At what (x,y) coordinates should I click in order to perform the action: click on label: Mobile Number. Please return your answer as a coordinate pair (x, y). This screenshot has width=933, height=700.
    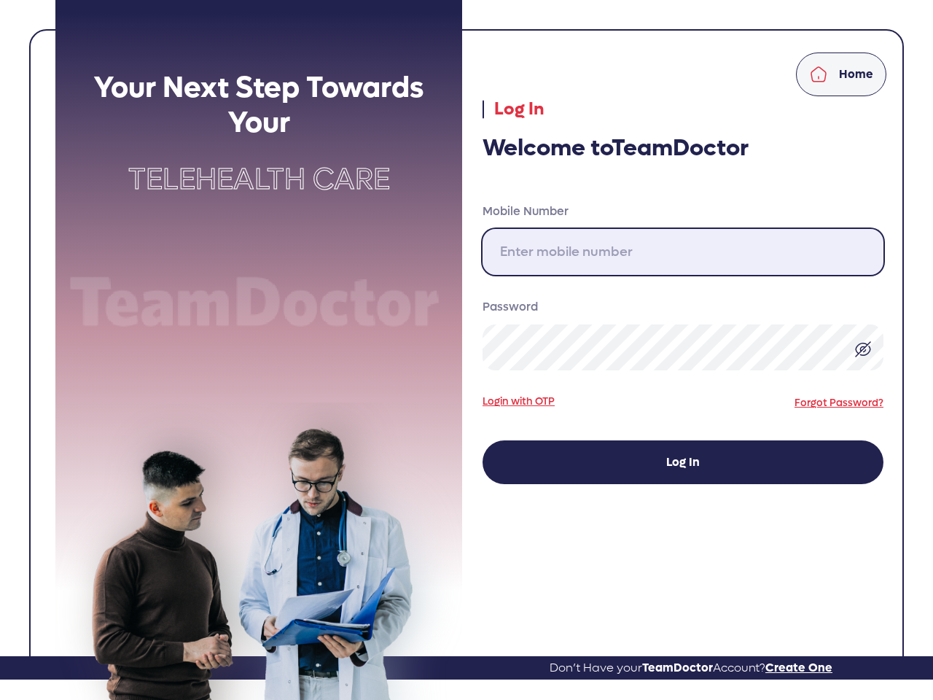
    Looking at the image, I should click on (683, 211).